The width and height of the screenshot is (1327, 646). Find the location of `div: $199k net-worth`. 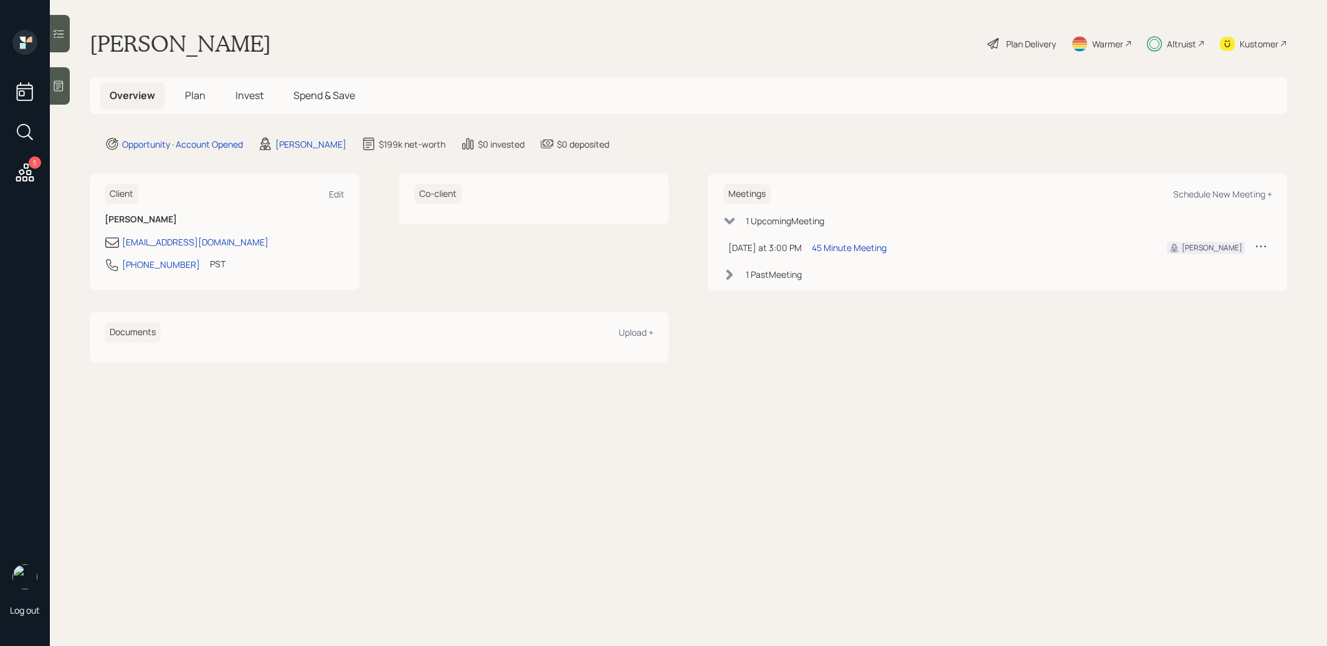

div: $199k net-worth is located at coordinates (412, 144).